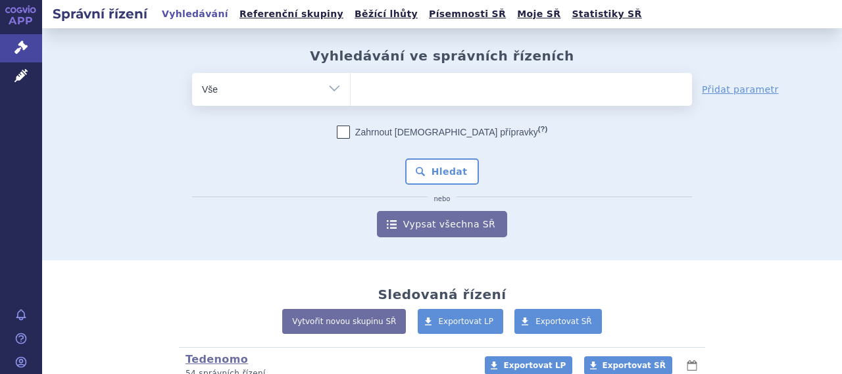 Image resolution: width=842 pixels, height=374 pixels. What do you see at coordinates (442, 172) in the screenshot?
I see `button: Hledat` at bounding box center [442, 172].